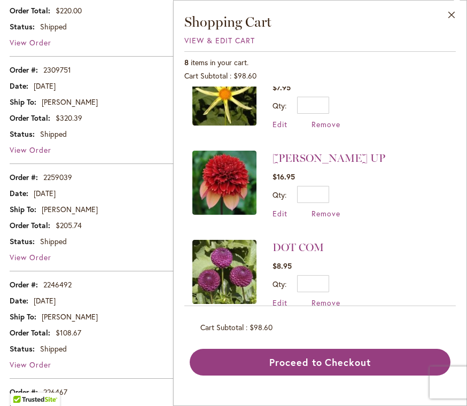 Image resolution: width=467 pixels, height=406 pixels. I want to click on span: $108.67, so click(68, 332).